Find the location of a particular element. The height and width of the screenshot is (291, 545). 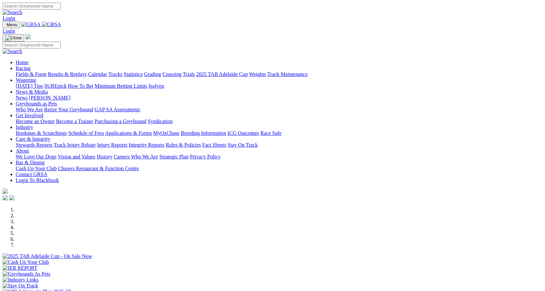

a: Bar & Dining is located at coordinates (30, 162).